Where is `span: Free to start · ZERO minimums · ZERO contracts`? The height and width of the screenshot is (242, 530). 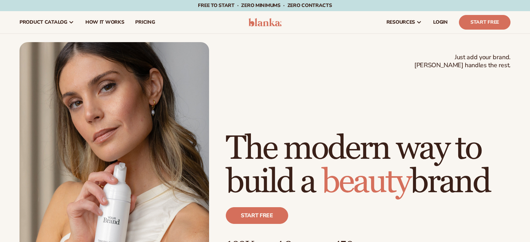 span: Free to start · ZERO minimums · ZERO contracts is located at coordinates (265, 5).